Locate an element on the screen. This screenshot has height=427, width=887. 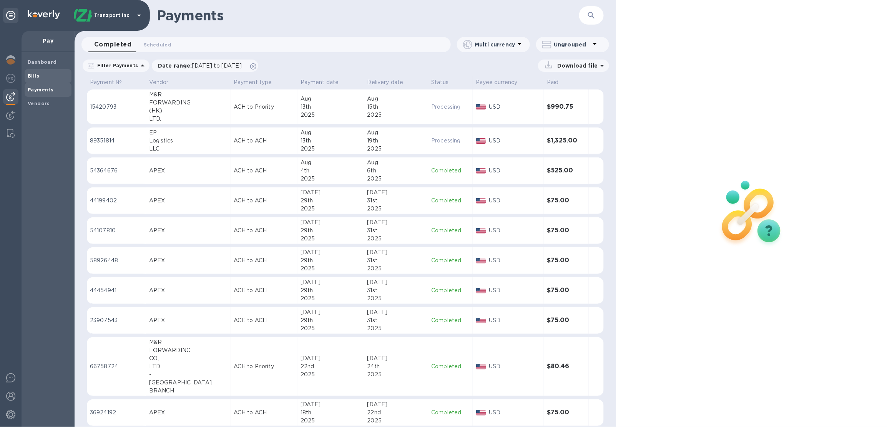
div: 13th is located at coordinates (331, 141).